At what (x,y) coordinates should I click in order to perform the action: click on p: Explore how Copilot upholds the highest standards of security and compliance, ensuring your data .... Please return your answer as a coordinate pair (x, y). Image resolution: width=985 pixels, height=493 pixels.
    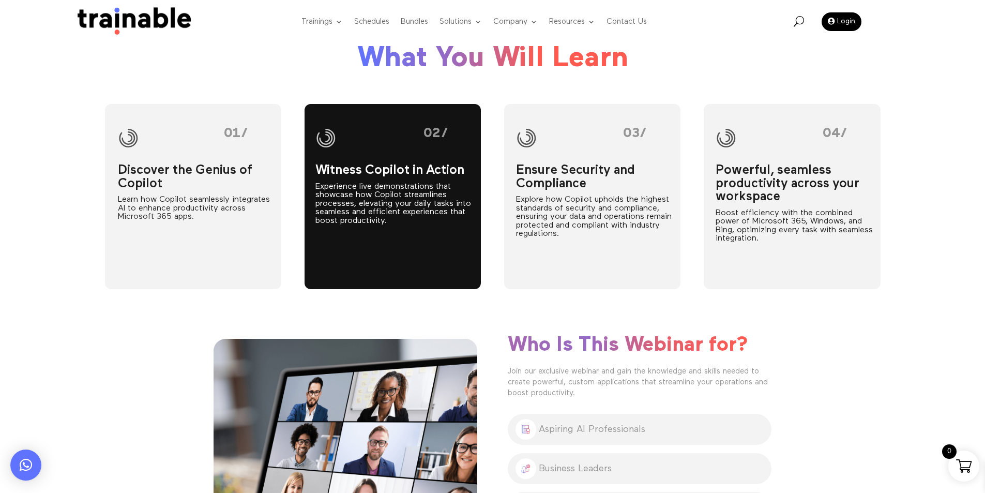
    Looking at the image, I should click on (595, 217).